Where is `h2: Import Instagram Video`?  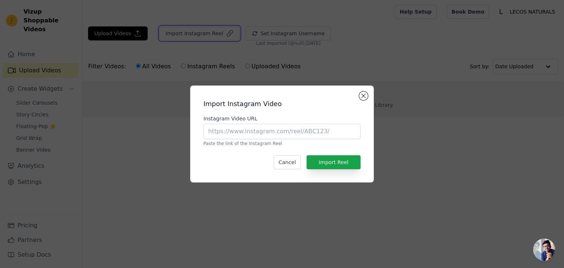
h2: Import Instagram Video is located at coordinates (282, 104).